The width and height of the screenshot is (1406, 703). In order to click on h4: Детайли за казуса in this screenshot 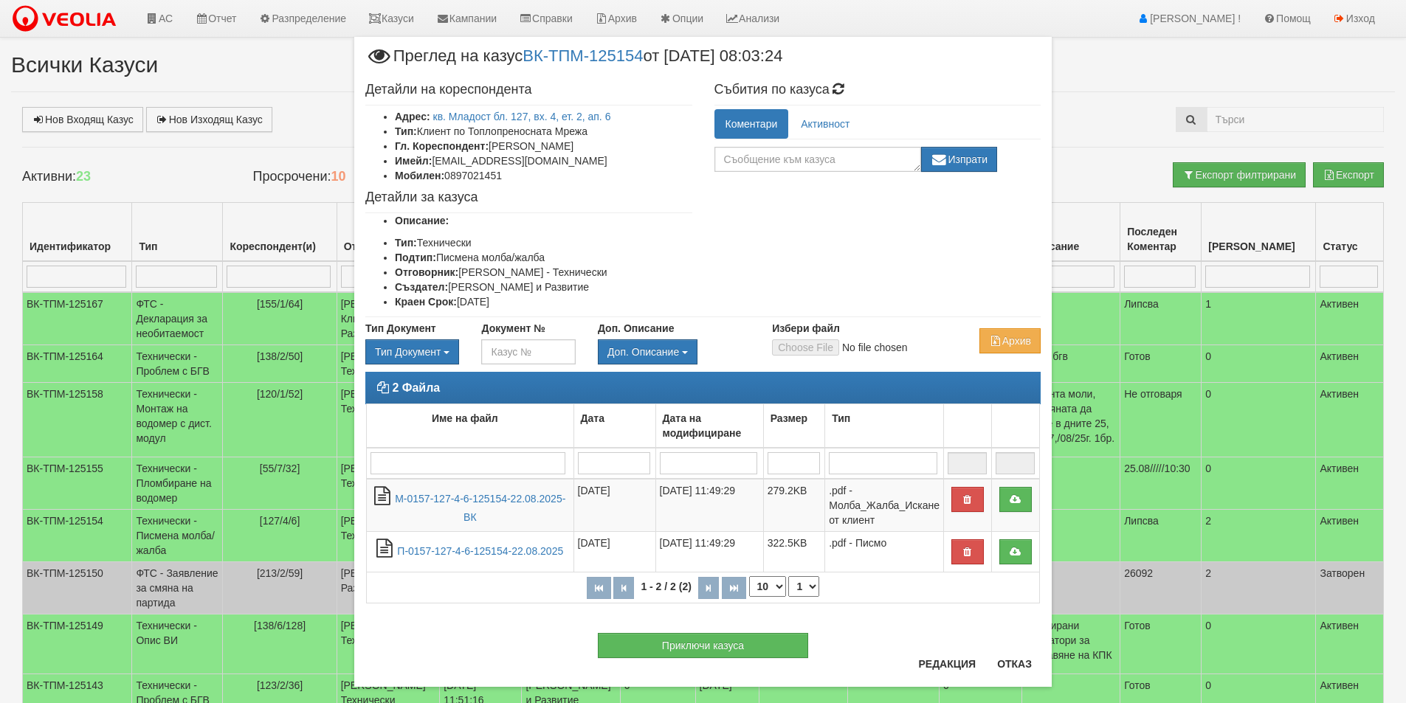, I will do `click(528, 198)`.